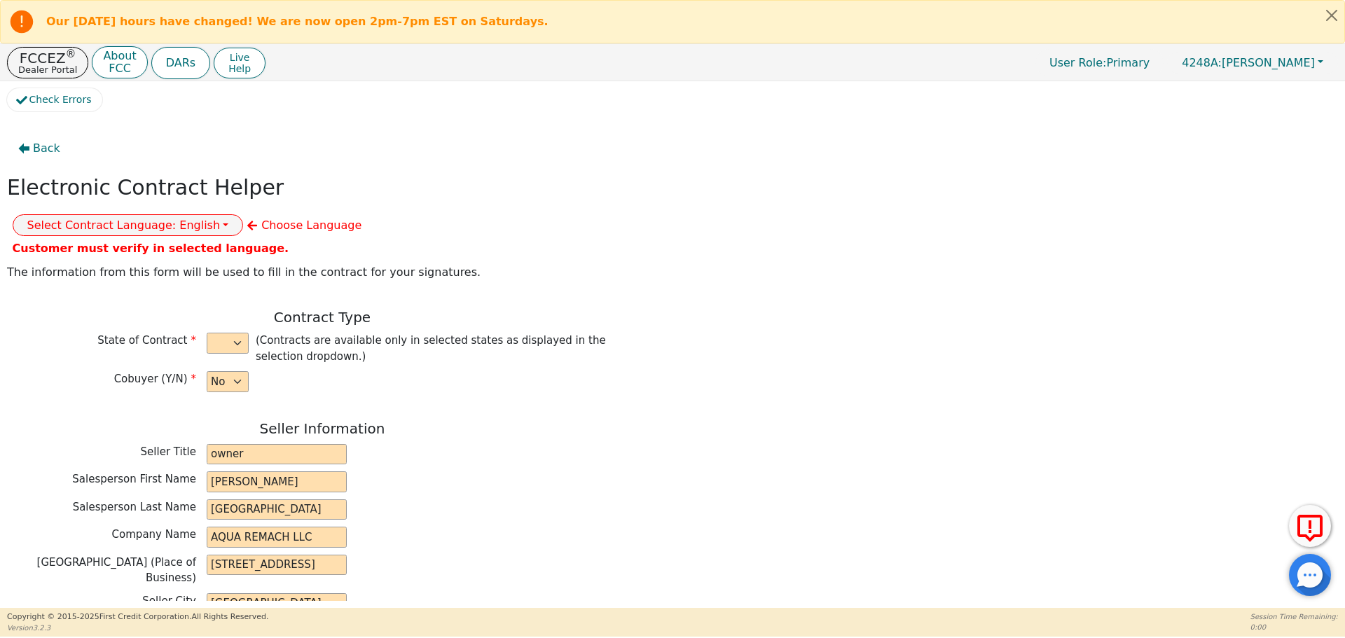 The height and width of the screenshot is (638, 1345). Describe the element at coordinates (181, 63) in the screenshot. I see `button: DARs` at that location.